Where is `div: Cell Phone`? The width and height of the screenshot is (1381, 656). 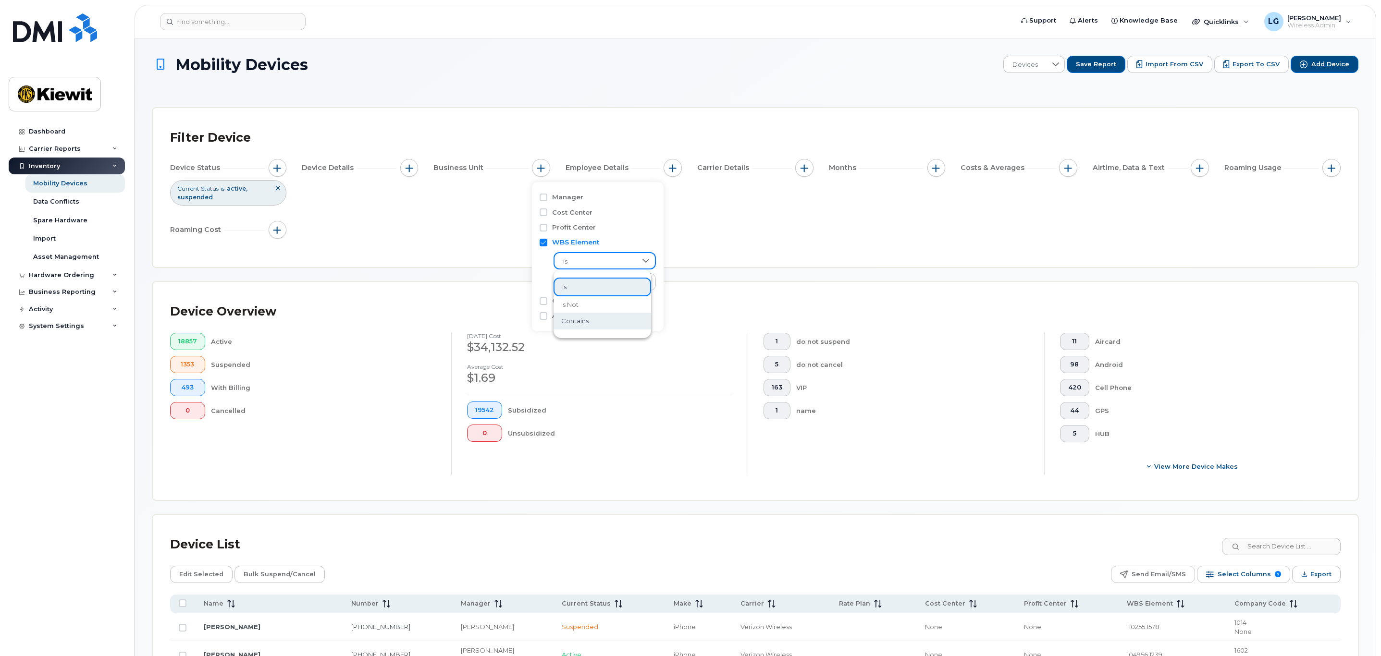
div: Cell Phone is located at coordinates (1210, 388).